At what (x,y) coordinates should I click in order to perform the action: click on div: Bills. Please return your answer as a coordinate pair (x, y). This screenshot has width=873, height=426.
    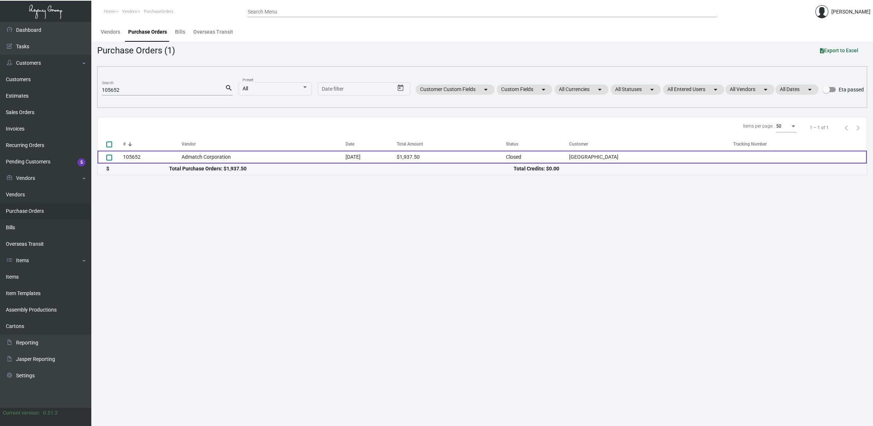
    Looking at the image, I should click on (180, 32).